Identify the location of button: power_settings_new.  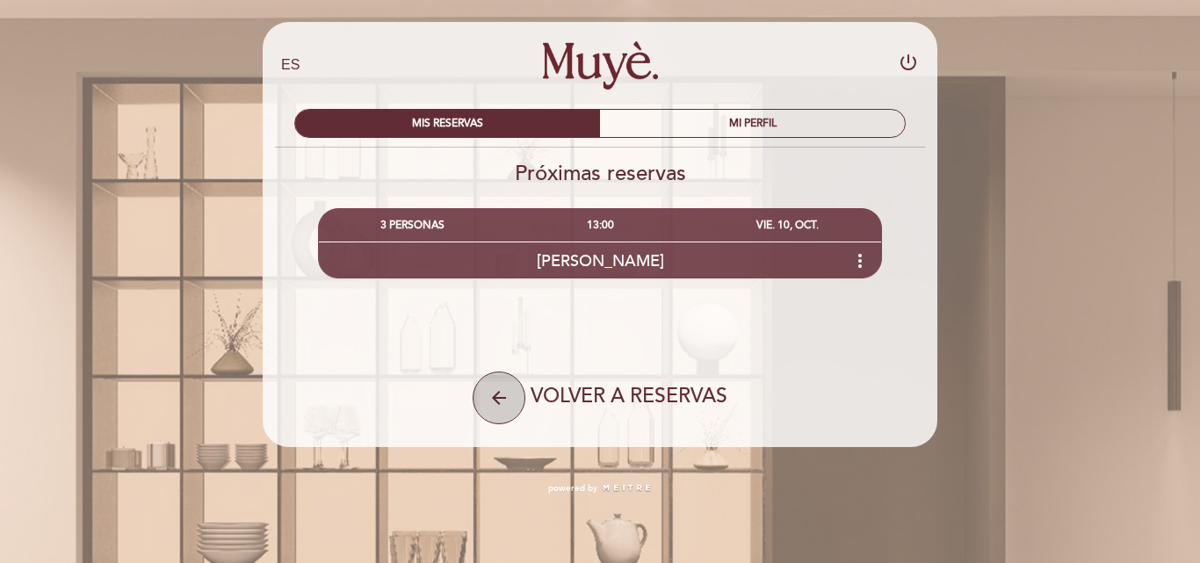
(909, 65).